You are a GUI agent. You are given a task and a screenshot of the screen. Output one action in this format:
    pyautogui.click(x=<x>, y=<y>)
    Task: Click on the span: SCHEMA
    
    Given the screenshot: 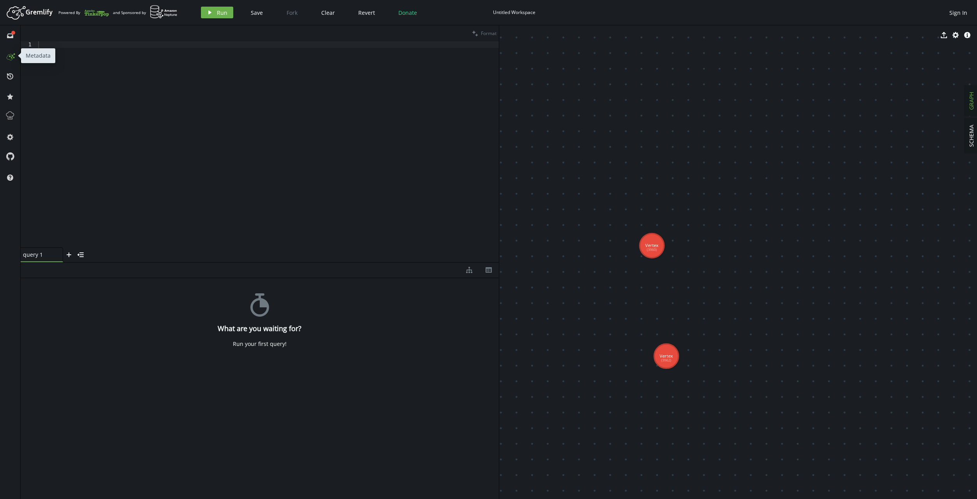 What is the action you would take?
    pyautogui.click(x=971, y=135)
    